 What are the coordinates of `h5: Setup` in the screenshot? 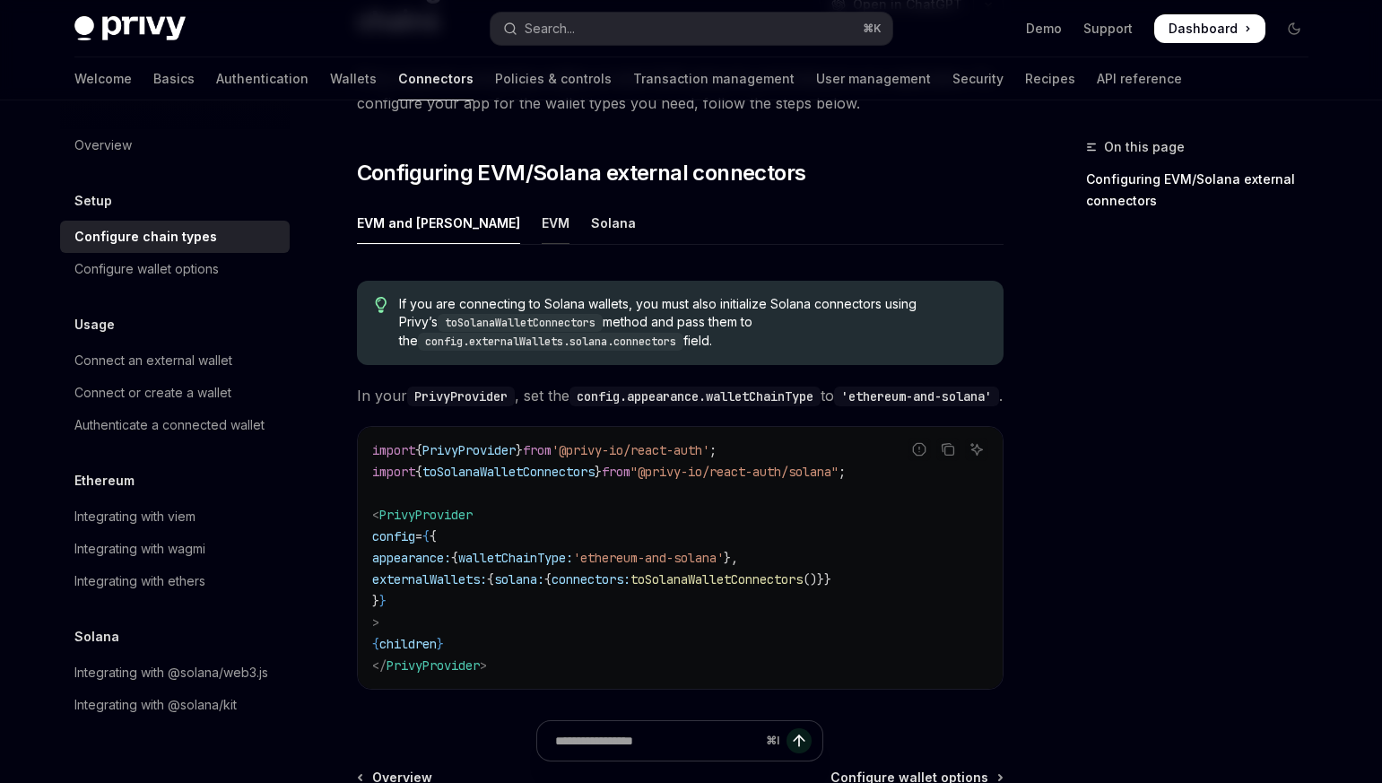 It's located at (93, 201).